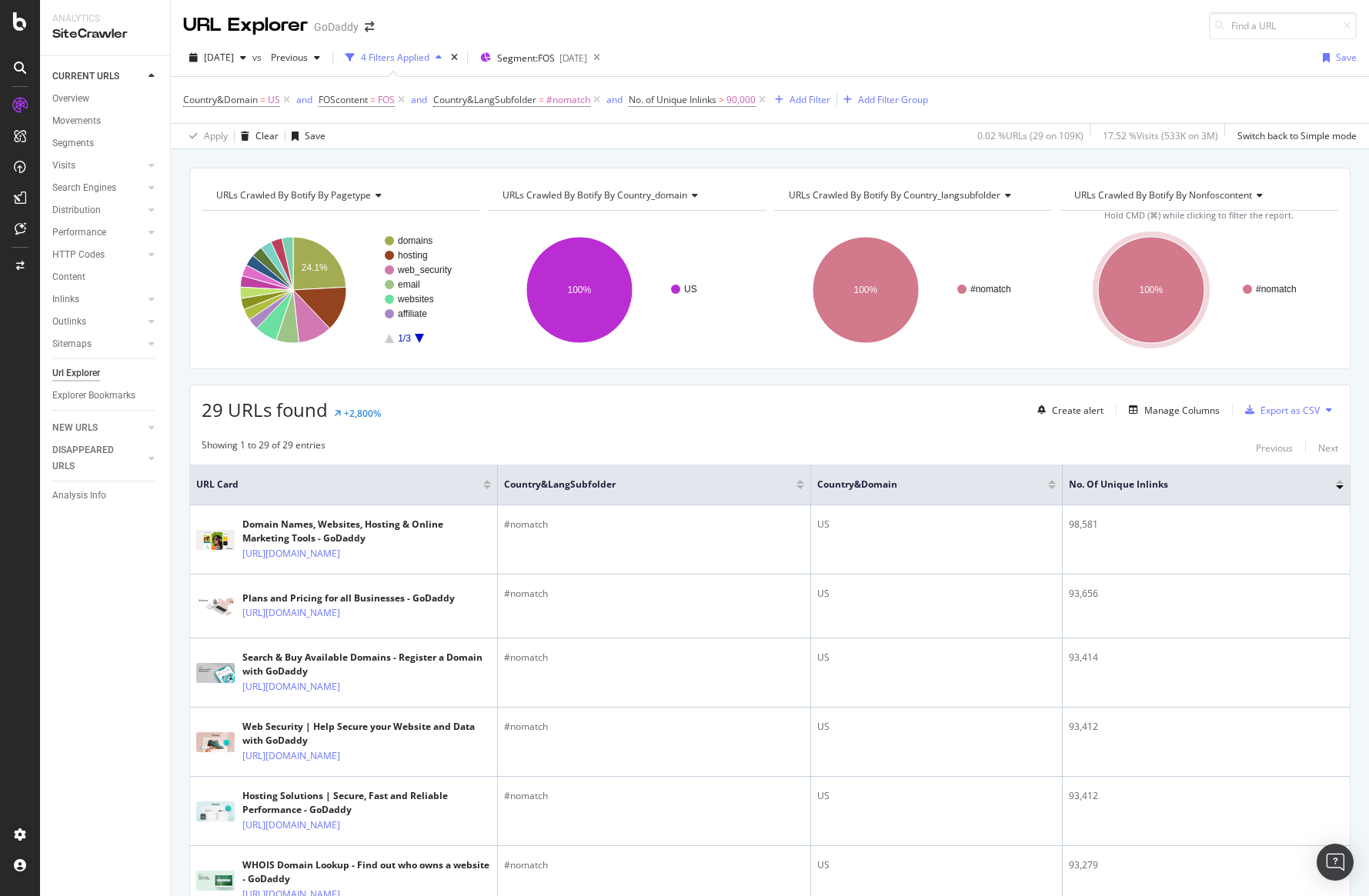 This screenshot has width=1369, height=896. I want to click on a: DISAPPEARED URLS, so click(98, 458).